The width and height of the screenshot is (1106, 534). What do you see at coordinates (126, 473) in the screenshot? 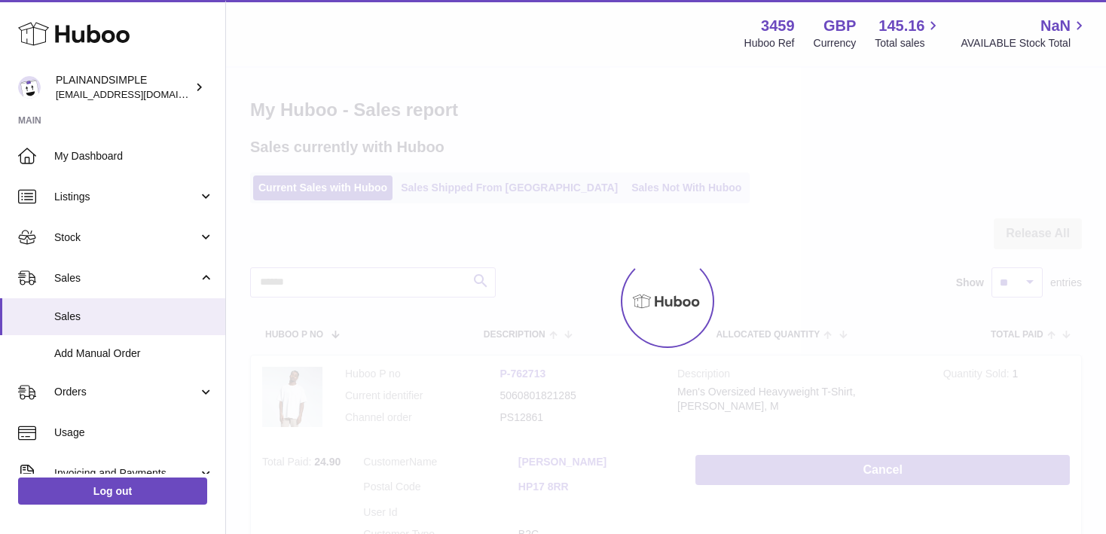
I see `span: Invoicing and Payments` at bounding box center [126, 473].